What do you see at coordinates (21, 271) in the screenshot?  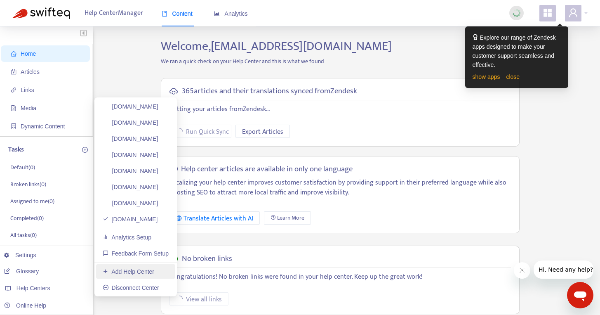 I see `a: Glossary` at bounding box center [21, 271].